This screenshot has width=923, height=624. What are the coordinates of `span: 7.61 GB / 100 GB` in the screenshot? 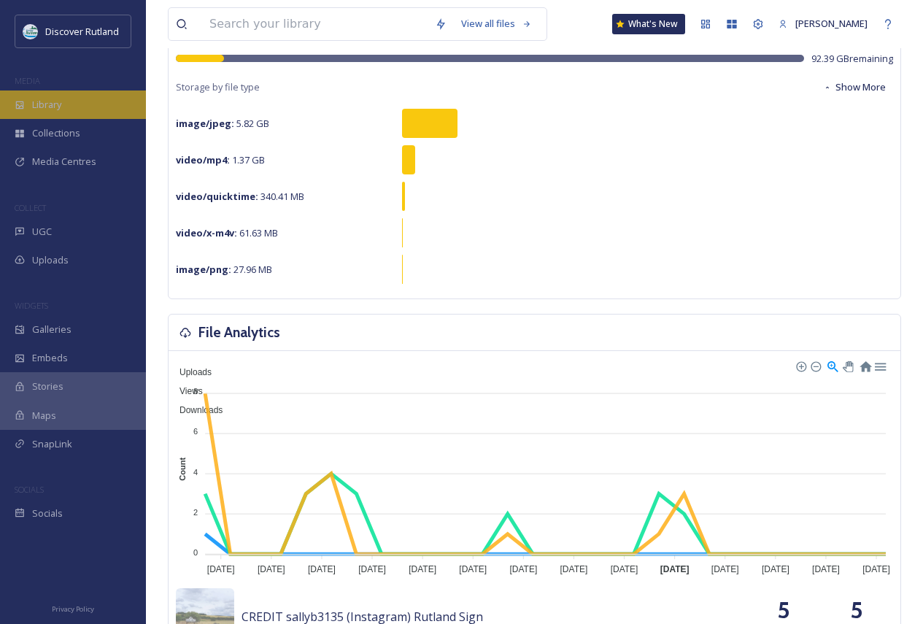 It's located at (209, 43).